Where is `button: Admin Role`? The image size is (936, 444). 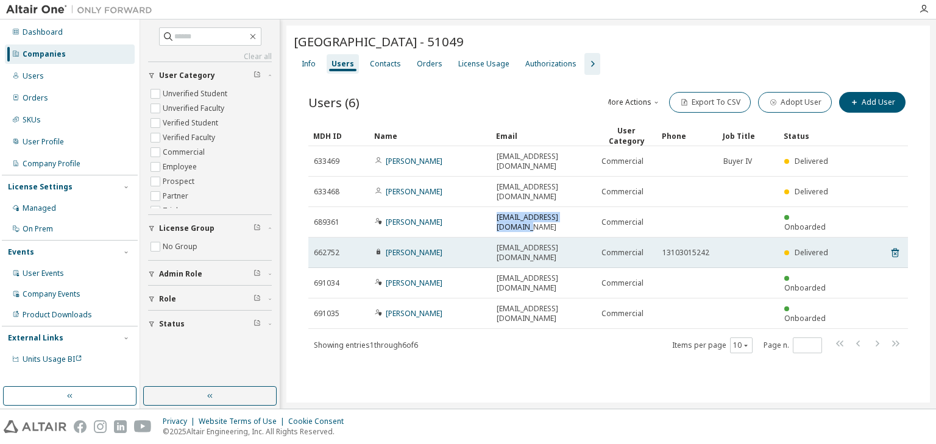 button: Admin Role is located at coordinates (210, 274).